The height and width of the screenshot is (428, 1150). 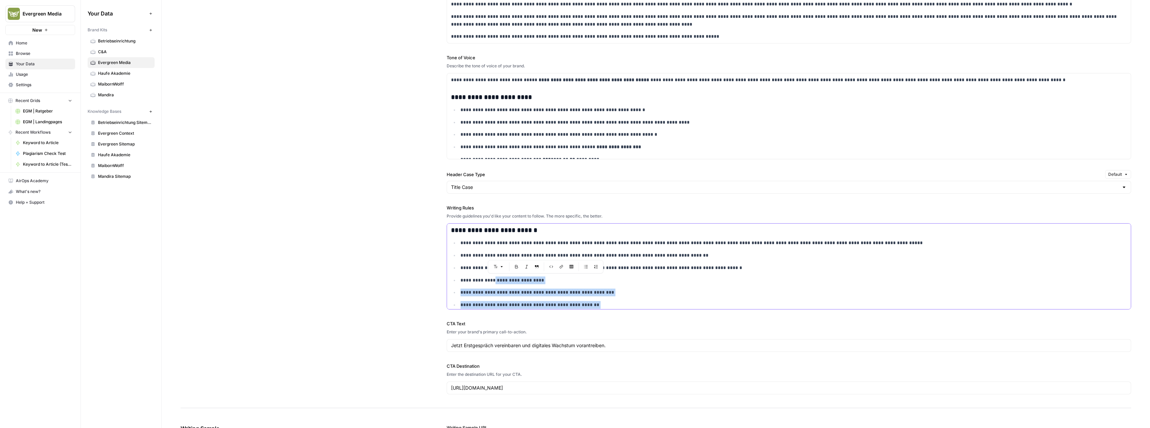 I want to click on span: New, so click(x=37, y=30).